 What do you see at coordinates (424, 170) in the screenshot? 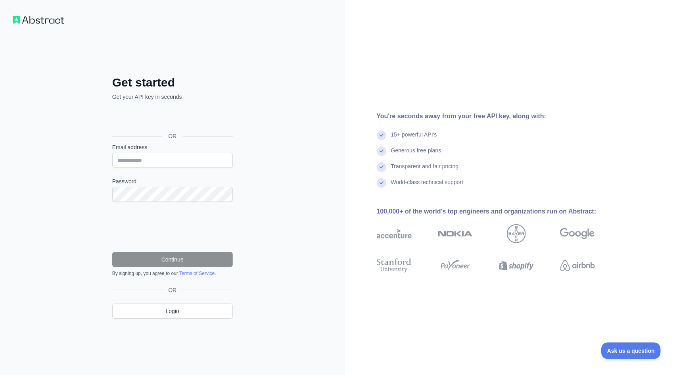
I see `div: Transparent and fair pricing` at bounding box center [424, 170].